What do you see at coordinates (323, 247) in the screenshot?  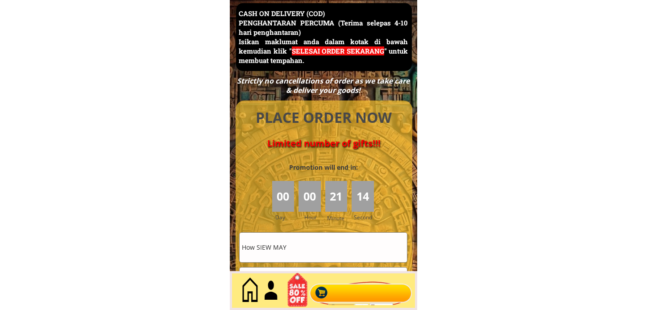 I see `input: Nama` at bounding box center [323, 247].